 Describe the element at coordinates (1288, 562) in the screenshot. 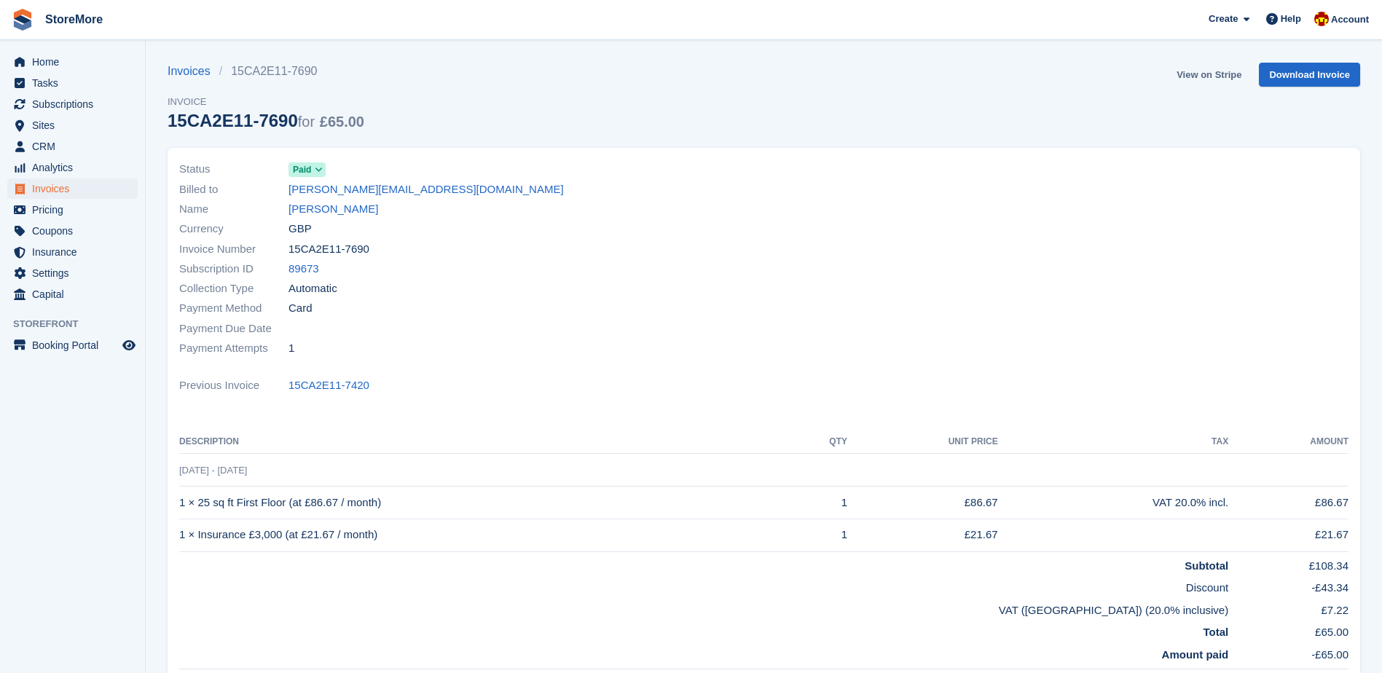

I see `td: £108.34` at that location.